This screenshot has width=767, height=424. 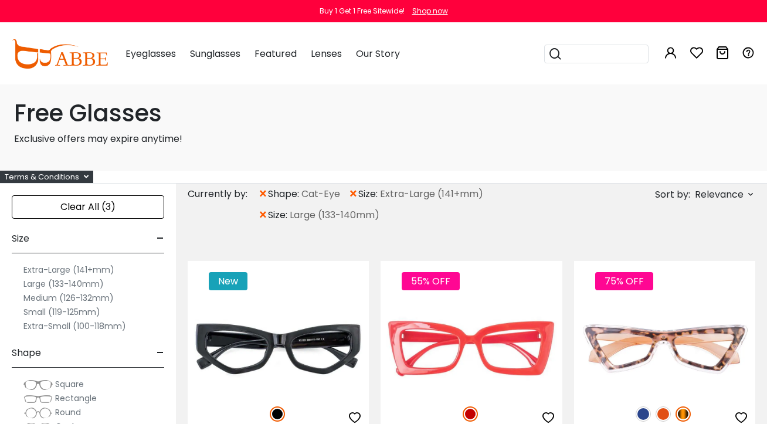 I want to click on span: Eyeglasses, so click(x=151, y=53).